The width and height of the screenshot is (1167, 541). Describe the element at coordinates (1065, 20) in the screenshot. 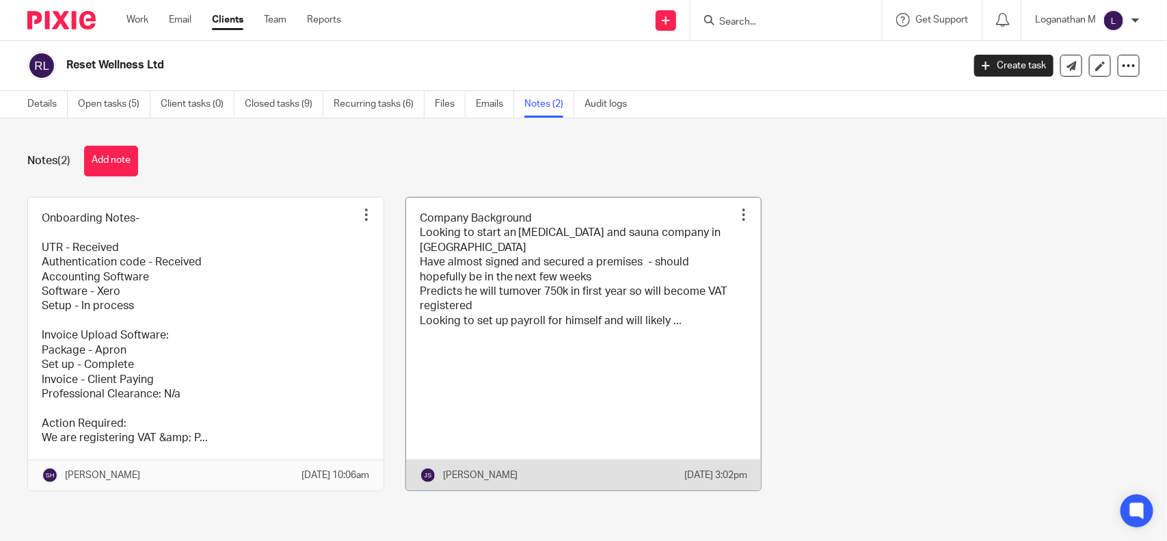

I see `p: Loganathan M` at that location.